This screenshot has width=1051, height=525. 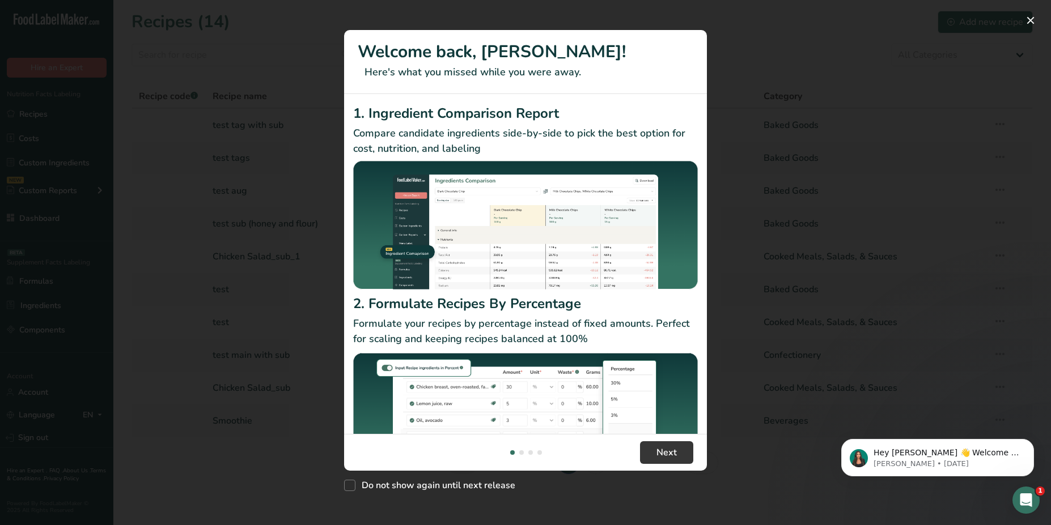 What do you see at coordinates (667, 453) in the screenshot?
I see `button: Next` at bounding box center [667, 453].